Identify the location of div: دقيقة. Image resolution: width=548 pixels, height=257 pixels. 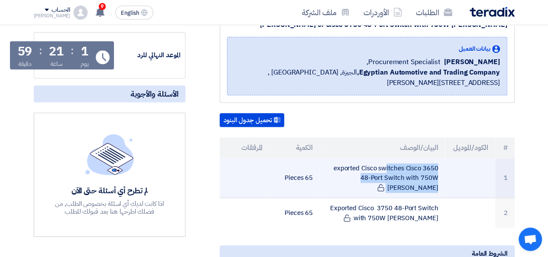
(25, 64).